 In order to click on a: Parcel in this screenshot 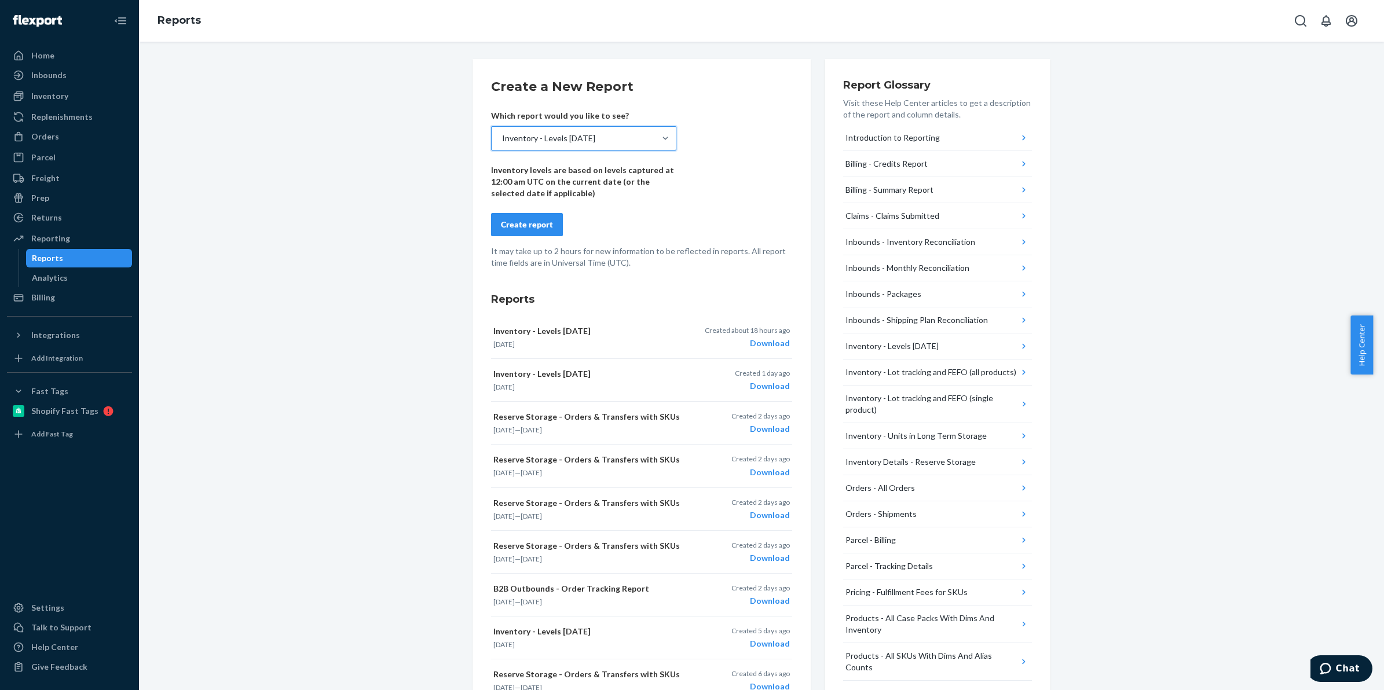, I will do `click(70, 158)`.